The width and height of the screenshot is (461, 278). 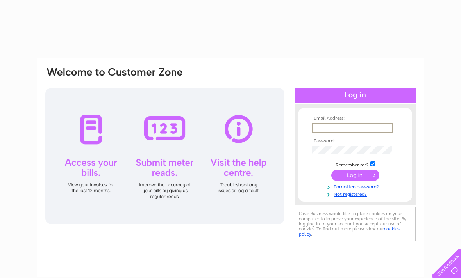 What do you see at coordinates (355, 119) in the screenshot?
I see `th: Email Address:` at bounding box center [355, 119].